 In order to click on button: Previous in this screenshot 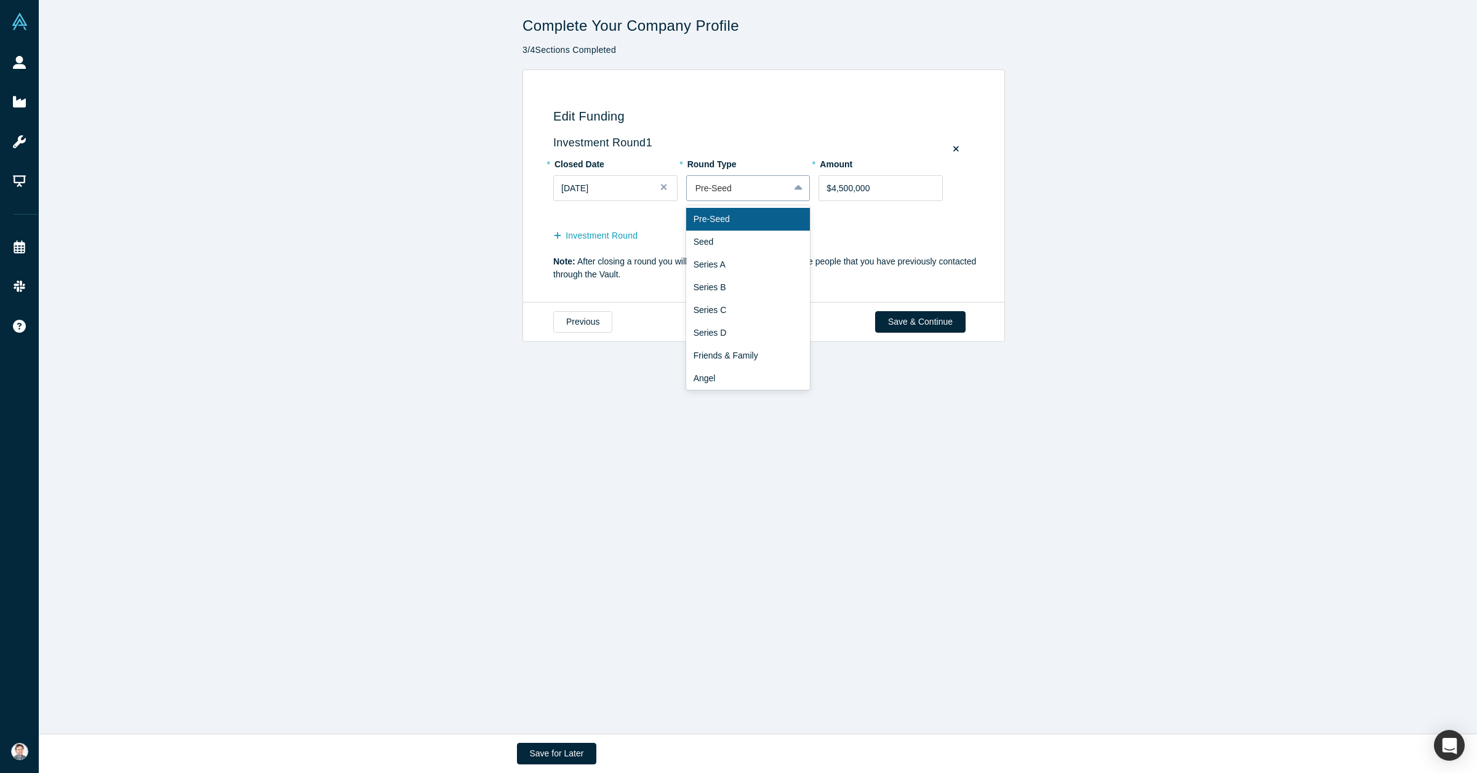, I will do `click(583, 322)`.